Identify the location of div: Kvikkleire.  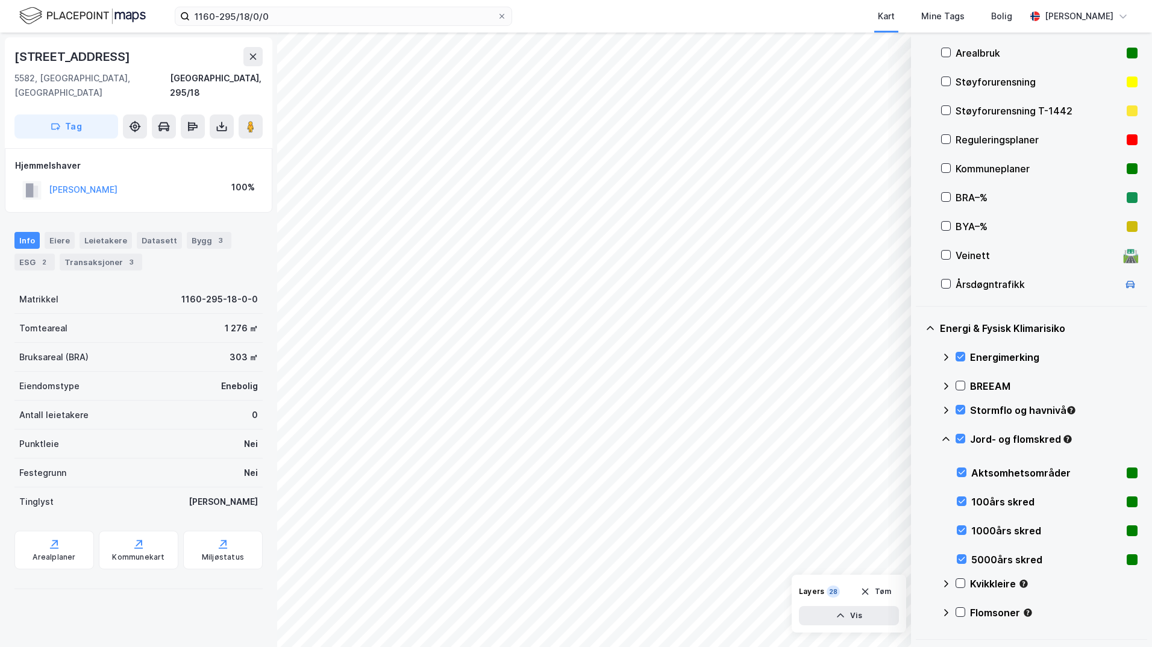
(1054, 584).